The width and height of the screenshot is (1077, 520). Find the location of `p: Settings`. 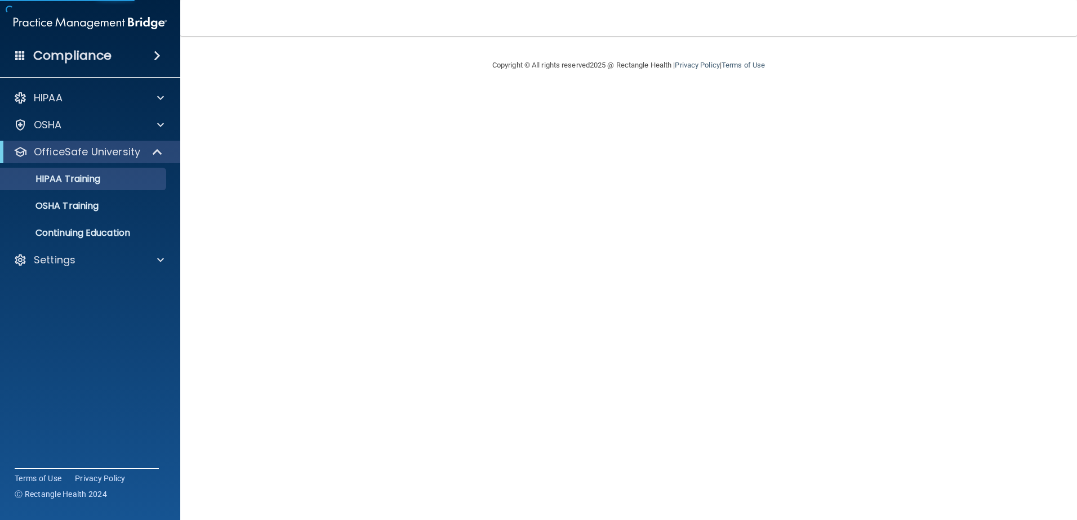

p: Settings is located at coordinates (55, 260).